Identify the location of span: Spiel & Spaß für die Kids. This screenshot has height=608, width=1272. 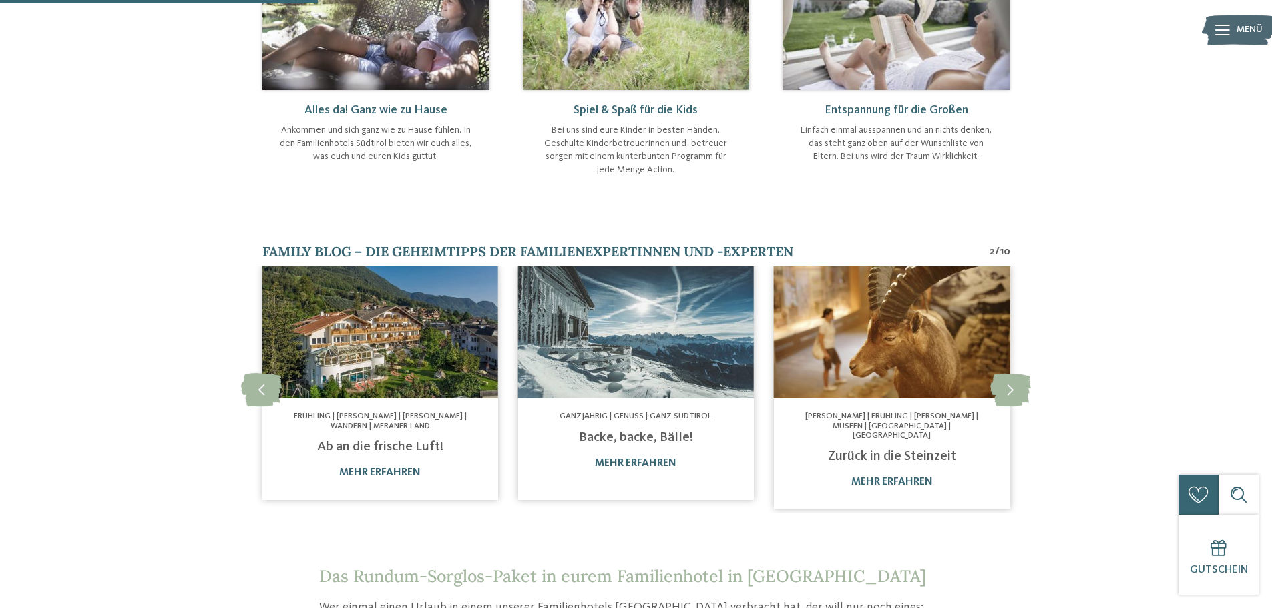
(635, 110).